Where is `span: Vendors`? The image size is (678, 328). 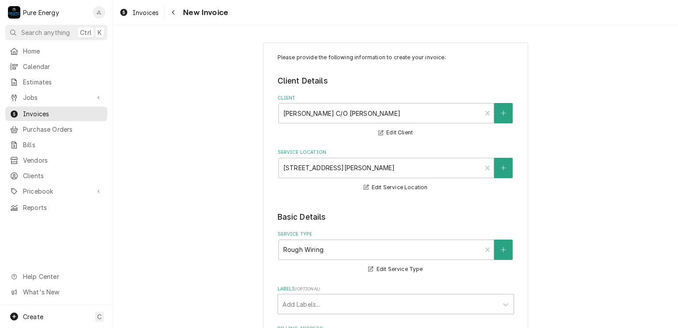 span: Vendors is located at coordinates (63, 160).